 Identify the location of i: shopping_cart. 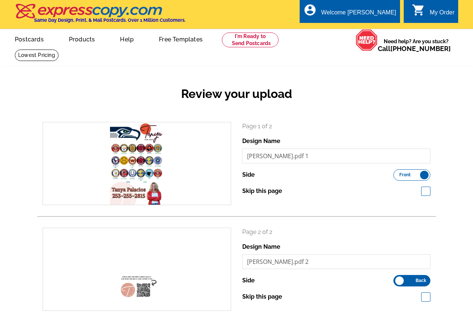
(418, 10).